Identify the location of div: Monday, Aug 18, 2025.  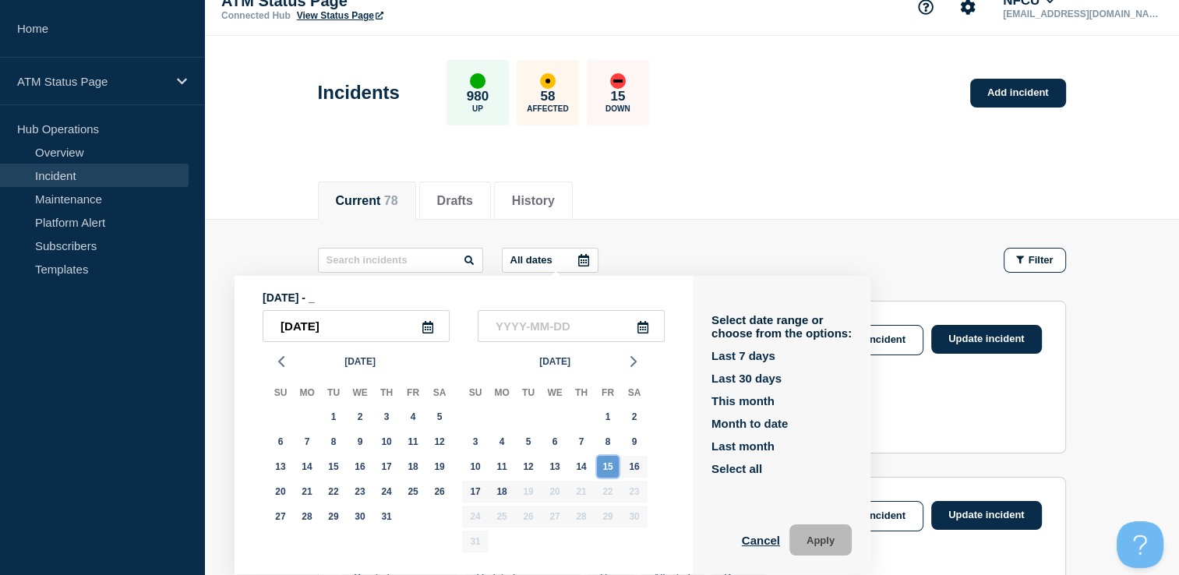
(502, 492).